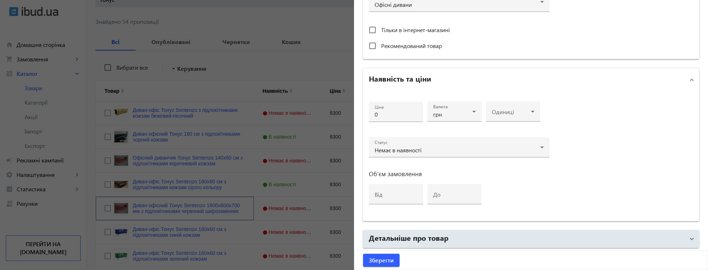  I want to click on span: Зберегти, so click(381, 261).